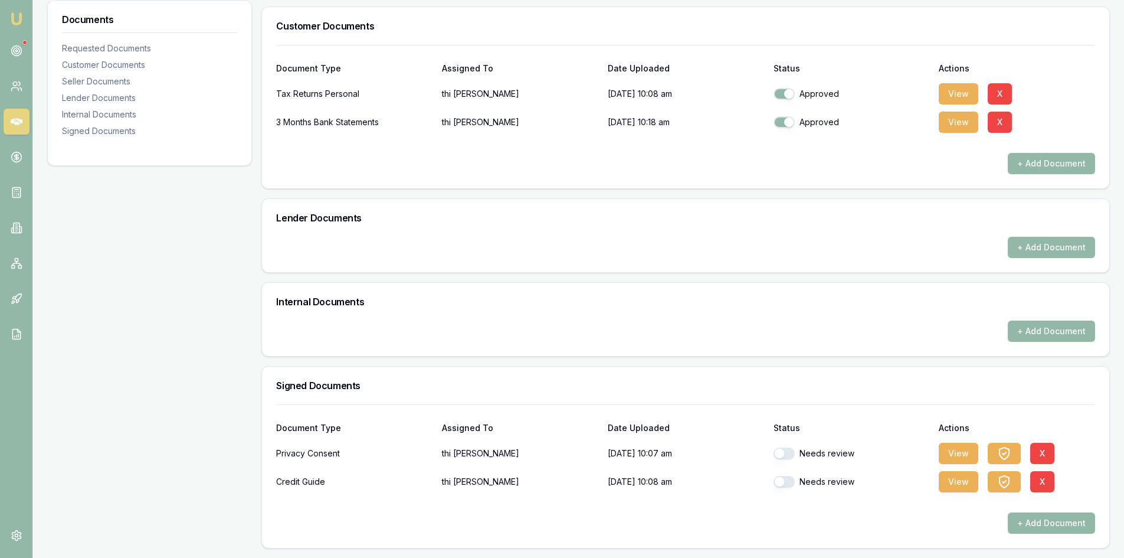  Describe the element at coordinates (149, 114) in the screenshot. I see `div: Internal Documents` at that location.